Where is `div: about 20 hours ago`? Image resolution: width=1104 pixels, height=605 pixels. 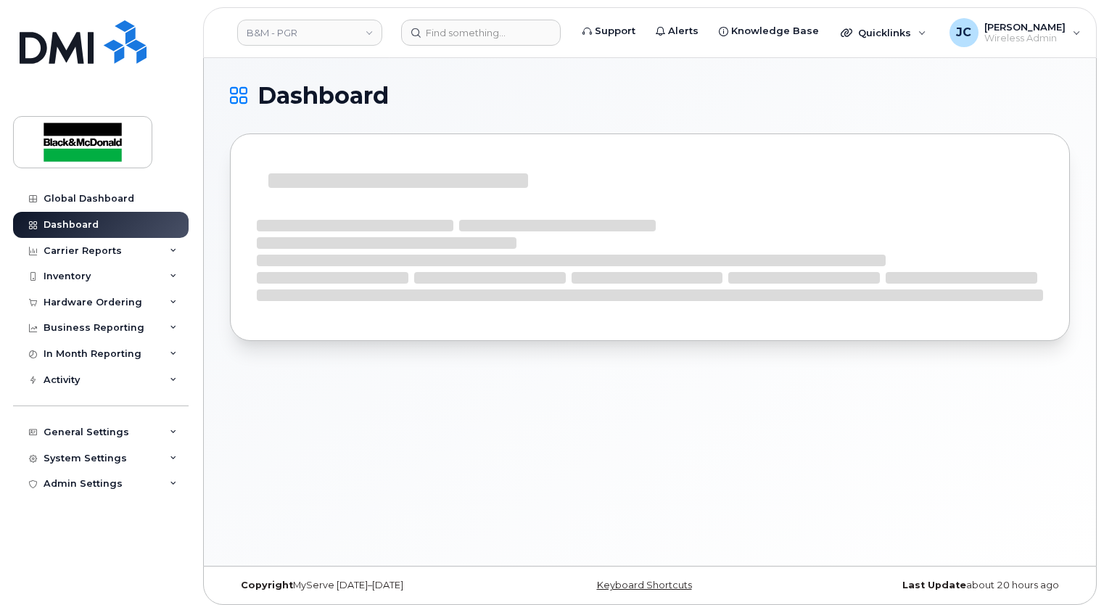 div: about 20 hours ago is located at coordinates (930, 586).